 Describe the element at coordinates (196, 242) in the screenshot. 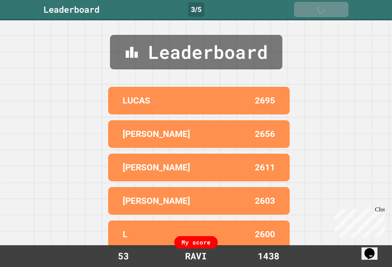

I see `div: My score` at that location.